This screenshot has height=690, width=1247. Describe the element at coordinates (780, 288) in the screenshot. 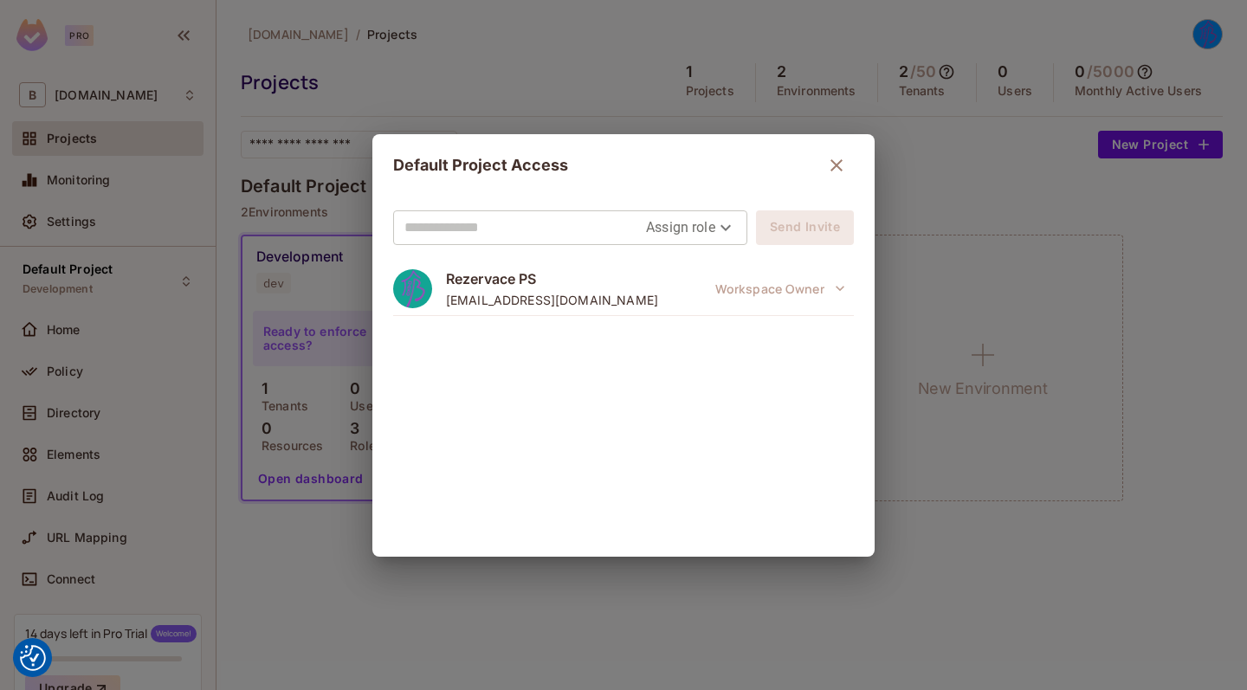

I see `span: This role was granted at the workspace level` at that location.